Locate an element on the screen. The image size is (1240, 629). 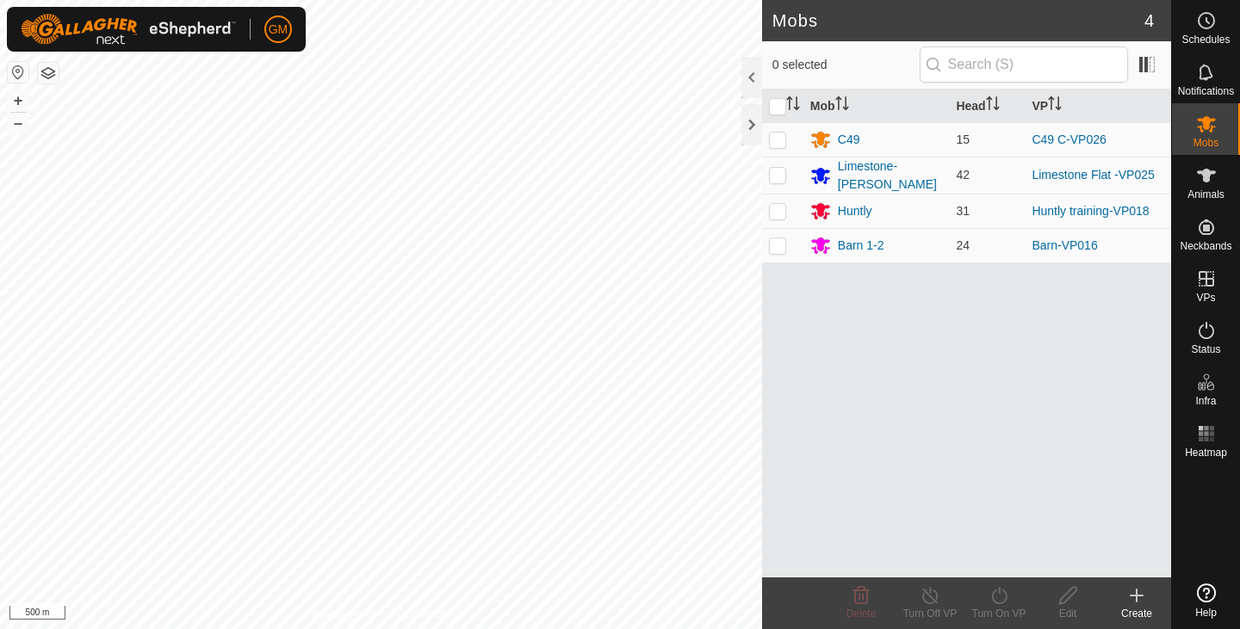
a: Huntly training-VP018 is located at coordinates (1090, 211).